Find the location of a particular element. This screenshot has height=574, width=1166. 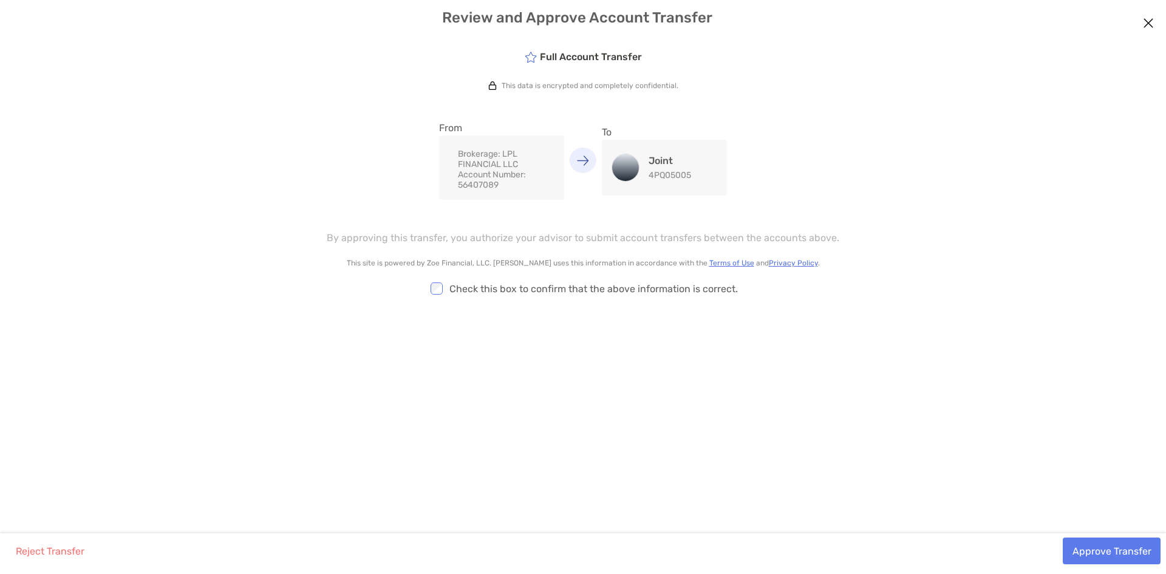

span: Brokerage: is located at coordinates (479, 154).